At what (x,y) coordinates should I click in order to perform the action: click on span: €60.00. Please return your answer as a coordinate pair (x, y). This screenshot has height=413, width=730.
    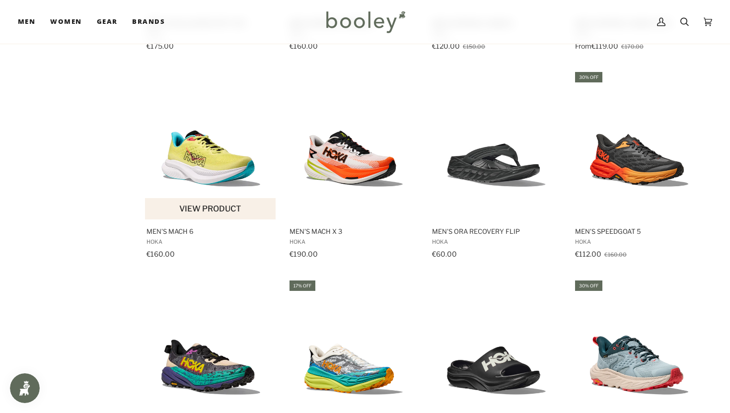
    Looking at the image, I should click on (445, 254).